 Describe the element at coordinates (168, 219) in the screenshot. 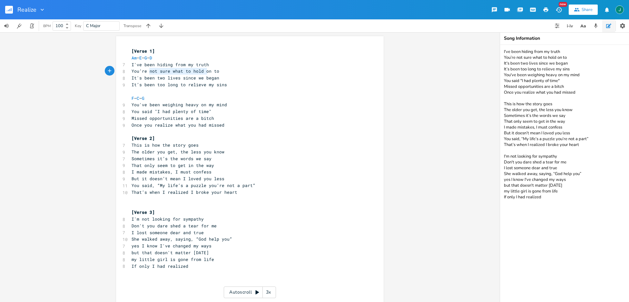

I see `span: I'm not looking for sympathy` at that location.